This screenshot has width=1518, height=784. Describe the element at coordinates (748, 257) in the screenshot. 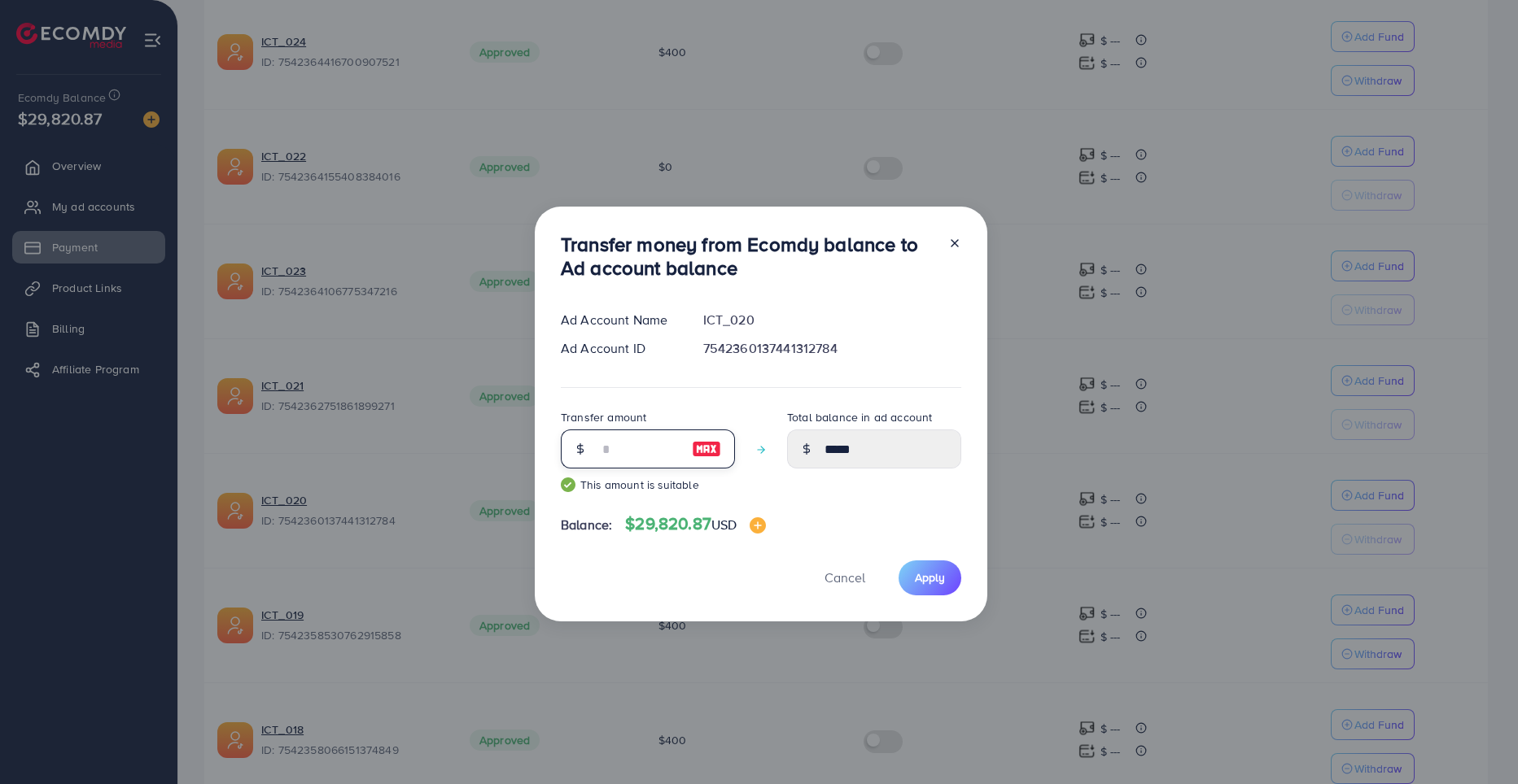

I see `h3: Transfer money from Ecomdy balance to Ad account balance` at that location.